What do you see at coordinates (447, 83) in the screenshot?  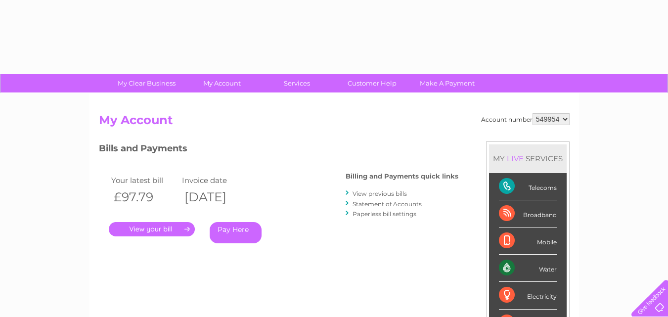 I see `a: Make A Payment` at bounding box center [447, 83].